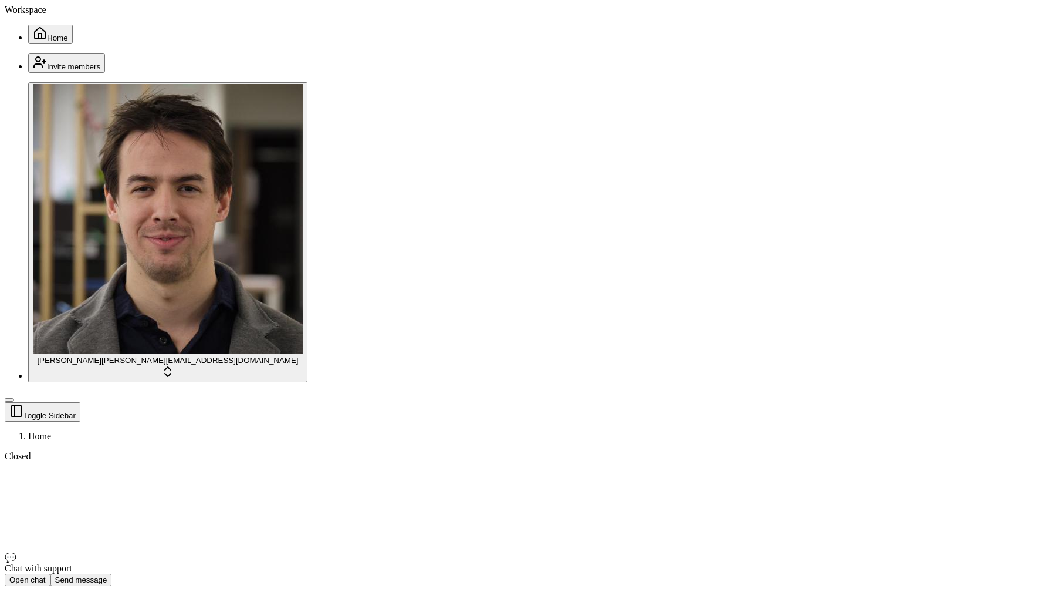 Image resolution: width=1056 pixels, height=592 pixels. Describe the element at coordinates (528, 436) in the screenshot. I see `nav: breadcrumb` at that location.